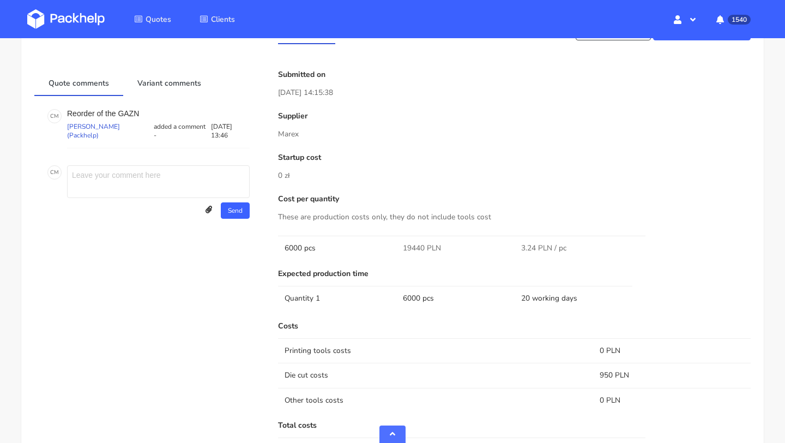 The image size is (785, 443). Describe the element at coordinates (733, 19) in the screenshot. I see `button: 1540` at that location.